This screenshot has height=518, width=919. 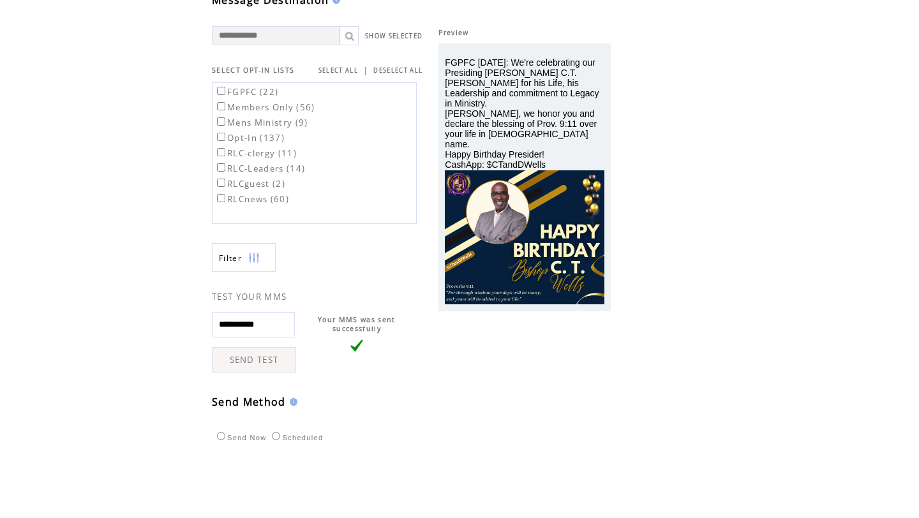 What do you see at coordinates (394, 36) in the screenshot?
I see `a: SHOW SELECTED` at bounding box center [394, 36].